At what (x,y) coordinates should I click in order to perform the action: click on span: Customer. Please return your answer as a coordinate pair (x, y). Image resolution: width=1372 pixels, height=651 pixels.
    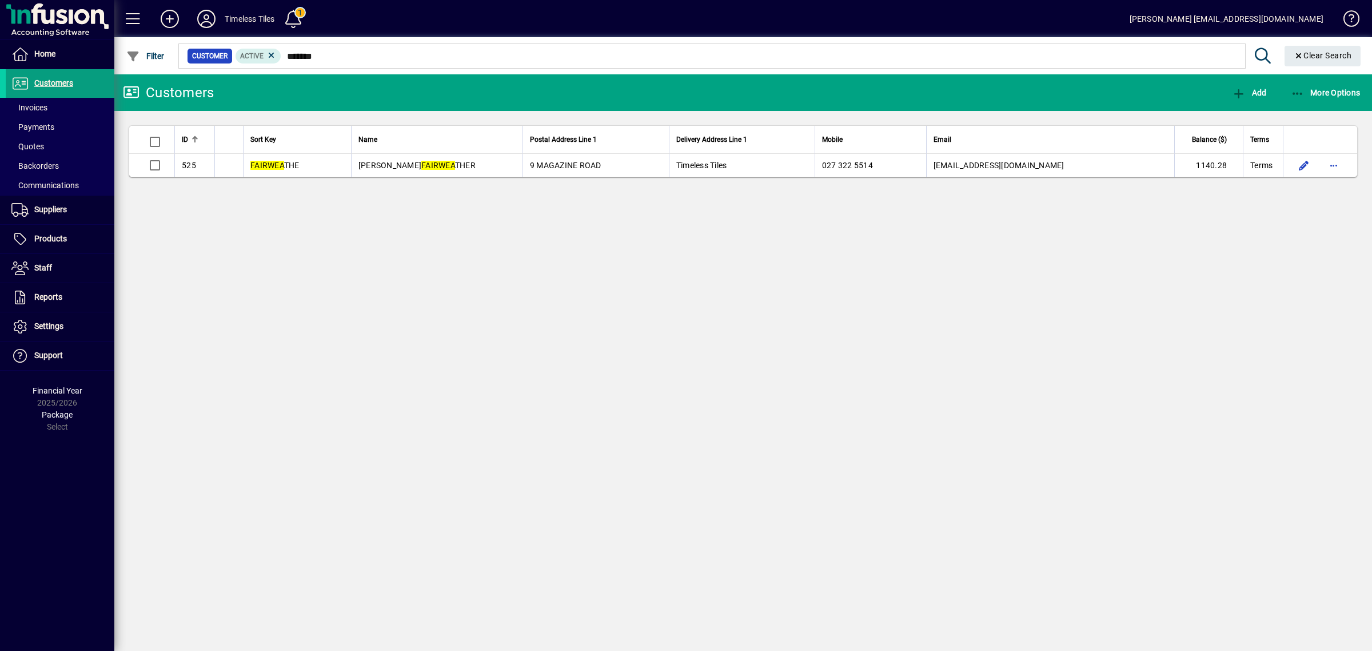
    Looking at the image, I should click on (210, 56).